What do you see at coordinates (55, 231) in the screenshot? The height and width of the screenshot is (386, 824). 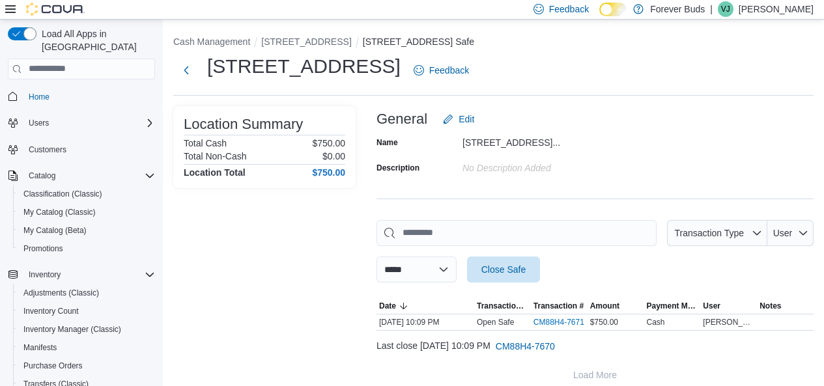 I see `a: My Catalog (Beta)` at bounding box center [55, 231].